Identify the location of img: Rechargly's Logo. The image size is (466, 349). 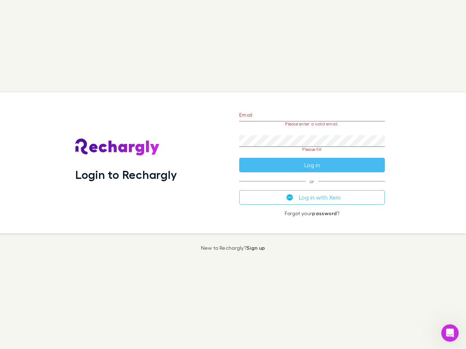
(118, 147).